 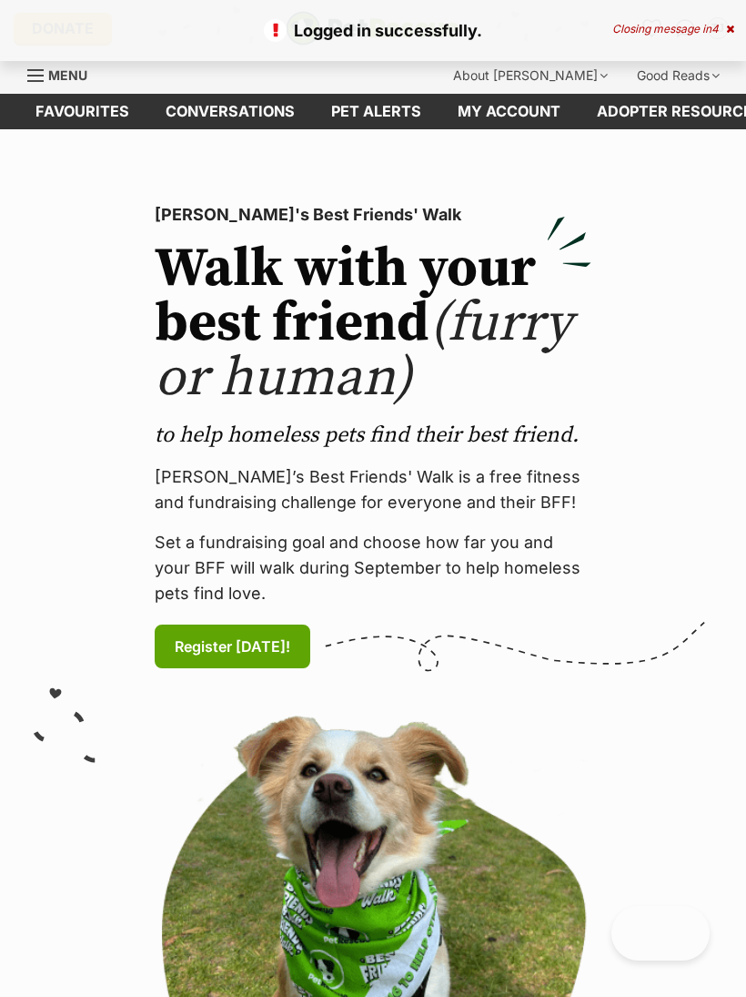 I want to click on a: conversations, so click(x=230, y=111).